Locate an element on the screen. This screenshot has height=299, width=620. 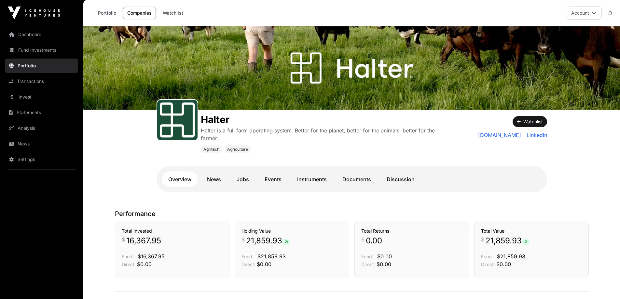
h3: Total Value is located at coordinates (531, 231).